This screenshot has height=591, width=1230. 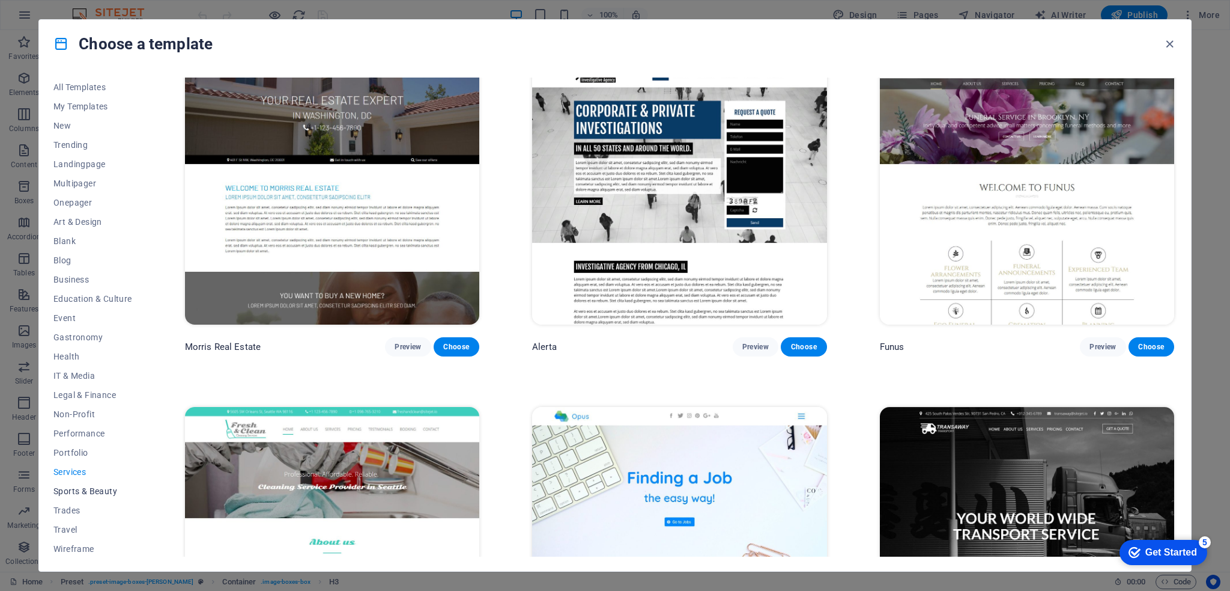 I want to click on span: Multipager, so click(x=93, y=183).